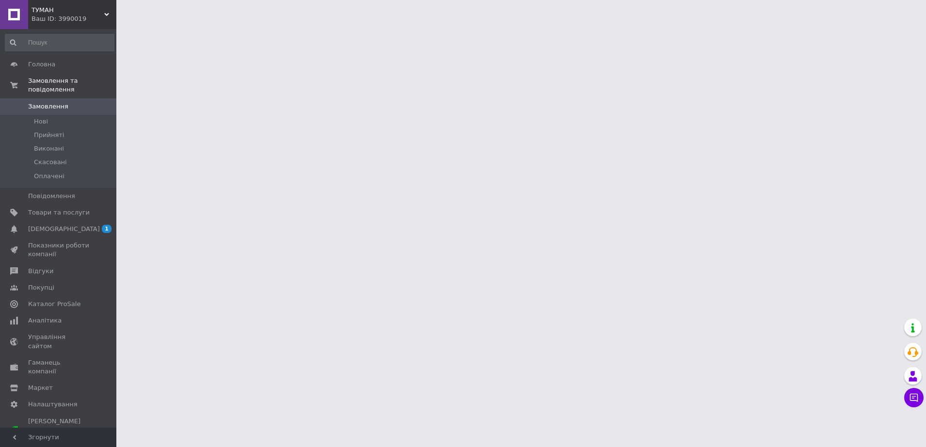  Describe the element at coordinates (74, 19) in the screenshot. I see `div: Ваш ID: 3990019` at that location.